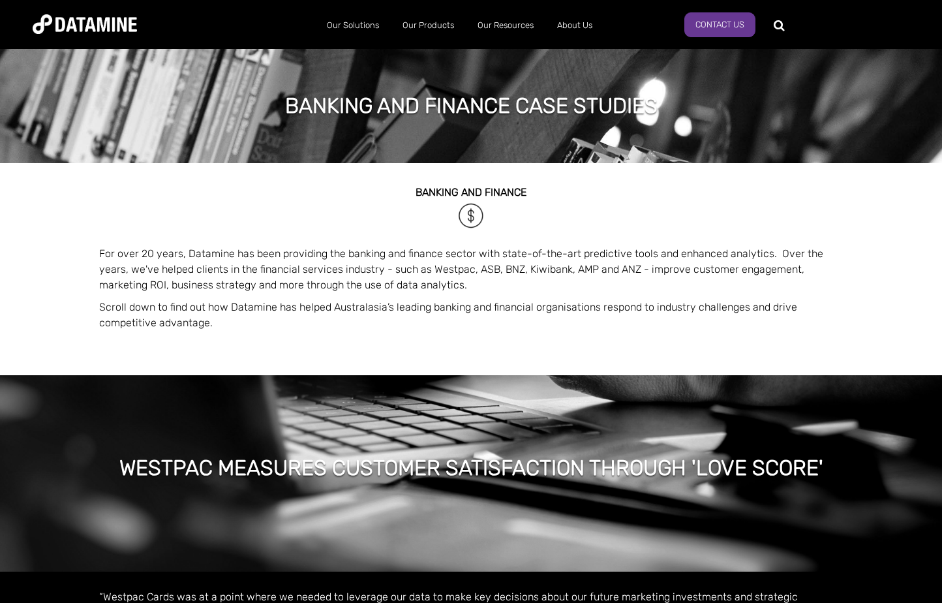  Describe the element at coordinates (428, 25) in the screenshot. I see `a: Our Products` at that location.